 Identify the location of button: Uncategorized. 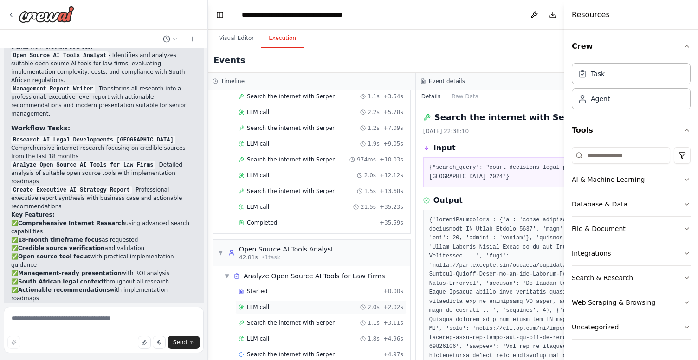
(631, 327).